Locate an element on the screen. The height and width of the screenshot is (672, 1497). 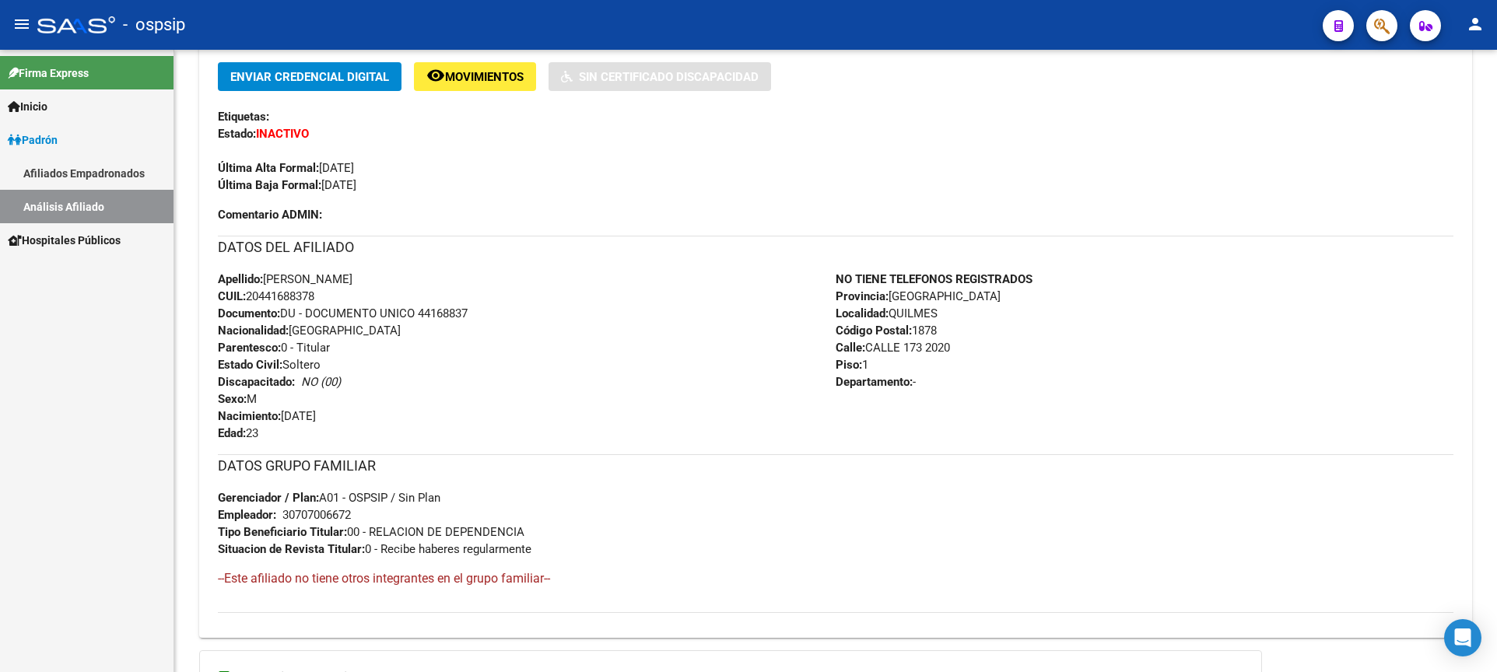
span: 1 is located at coordinates (852, 365).